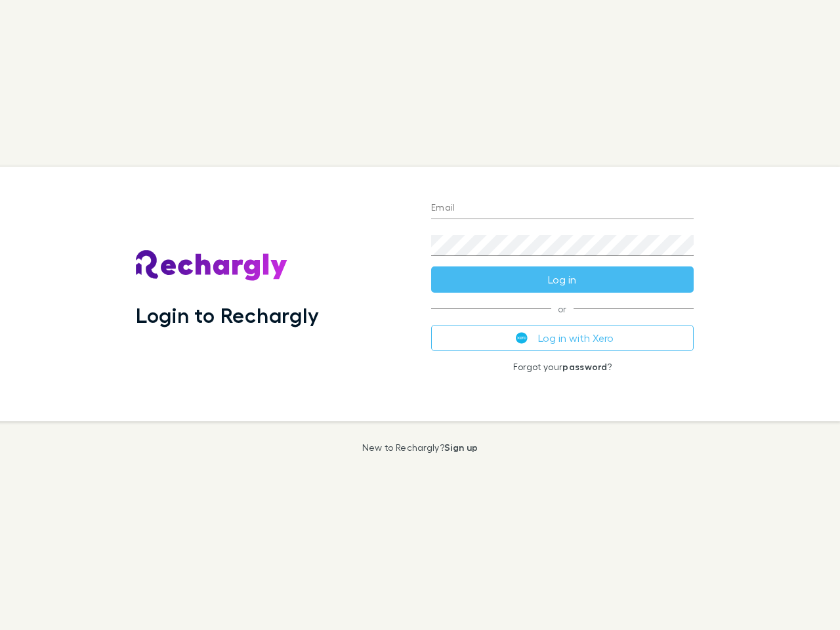 The height and width of the screenshot is (630, 840). What do you see at coordinates (420, 448) in the screenshot?
I see `p: New to Rechargly?` at bounding box center [420, 448].